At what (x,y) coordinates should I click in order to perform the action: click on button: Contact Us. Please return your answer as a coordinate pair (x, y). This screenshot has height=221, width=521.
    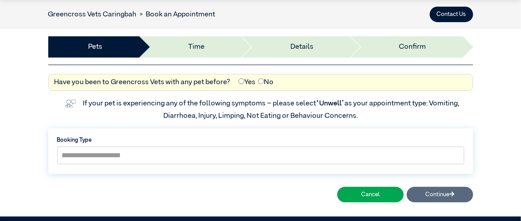
    Looking at the image, I should click on (451, 14).